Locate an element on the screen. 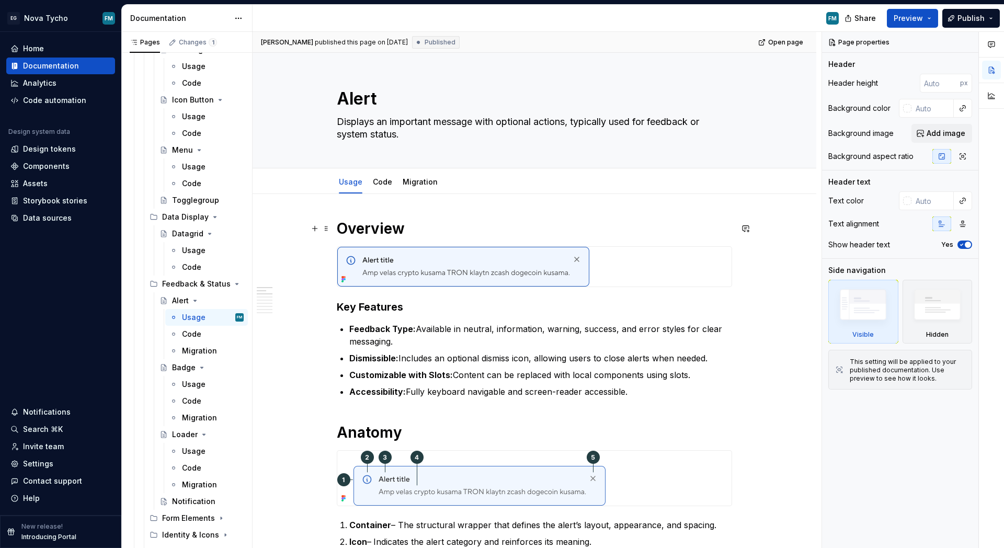  button: Notifications is located at coordinates (61, 412).